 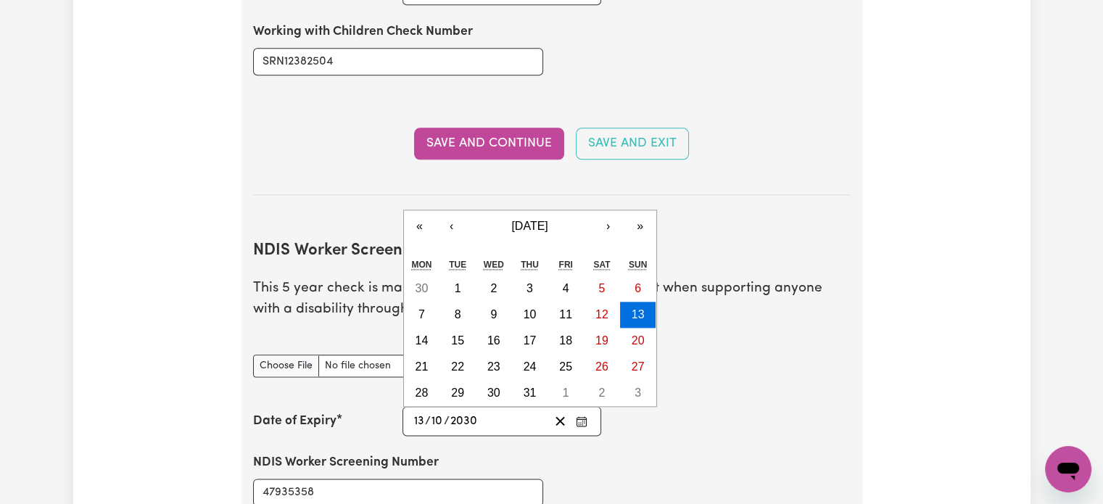 What do you see at coordinates (566, 315) in the screenshot?
I see `button: 11 October 2030` at bounding box center [566, 315].